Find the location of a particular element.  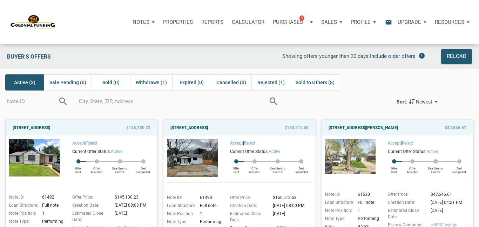

button: Resources is located at coordinates (452, 22).